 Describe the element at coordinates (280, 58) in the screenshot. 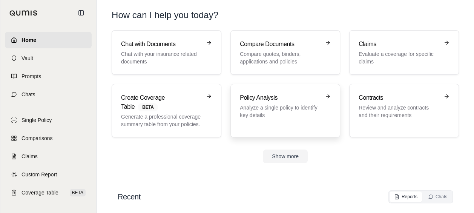

I see `p: Compare quotes, binders, applications and policies` at that location.